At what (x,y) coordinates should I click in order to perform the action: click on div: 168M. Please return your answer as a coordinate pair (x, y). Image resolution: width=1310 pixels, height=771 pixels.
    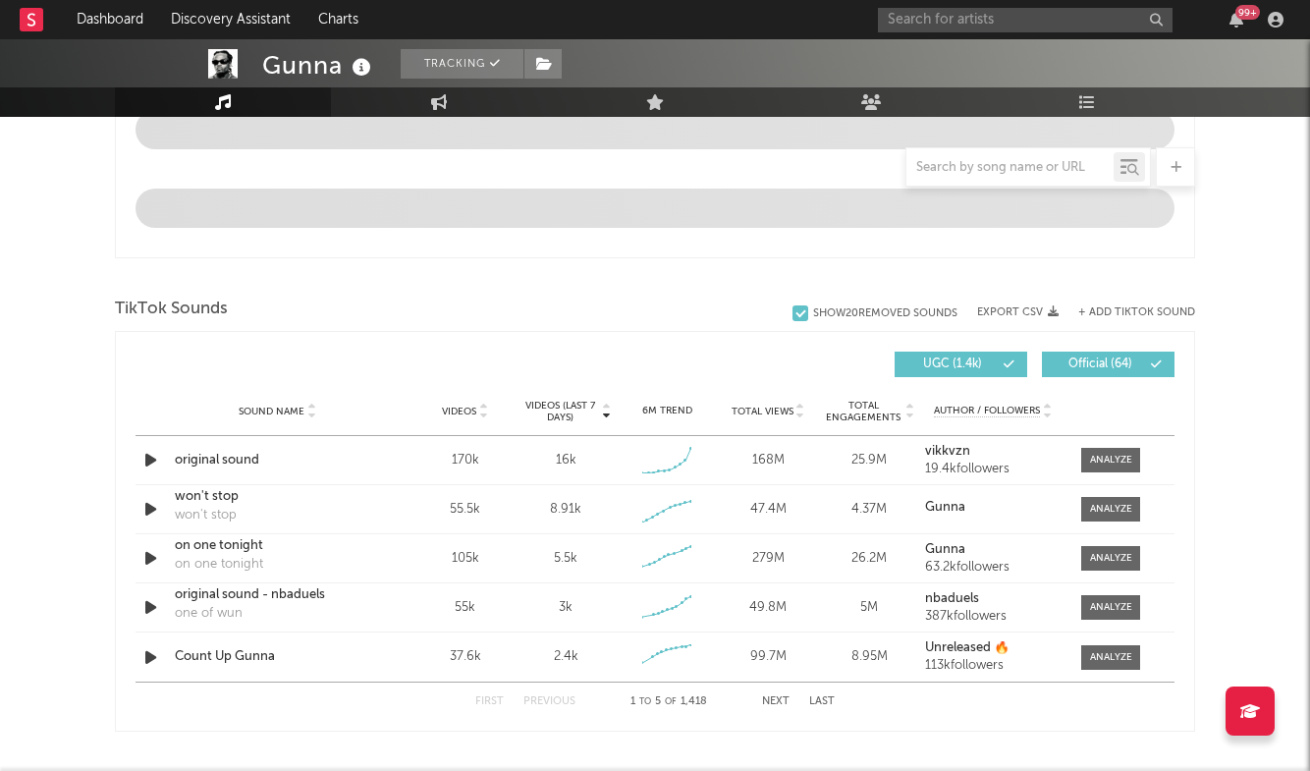
    Looking at the image, I should click on (768, 460).